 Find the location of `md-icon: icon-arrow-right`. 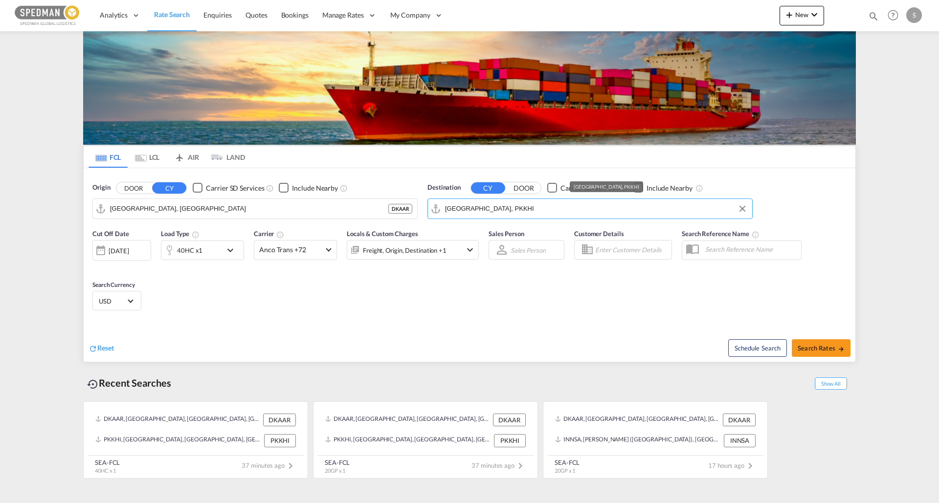

md-icon: icon-arrow-right is located at coordinates (842, 349).